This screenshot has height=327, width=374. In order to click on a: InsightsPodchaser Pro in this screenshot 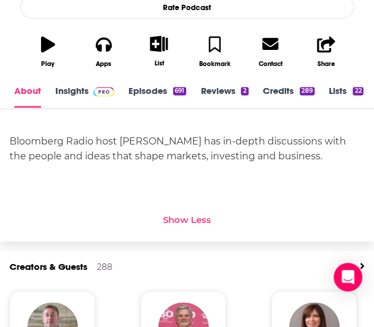, I will do `click(84, 96)`.